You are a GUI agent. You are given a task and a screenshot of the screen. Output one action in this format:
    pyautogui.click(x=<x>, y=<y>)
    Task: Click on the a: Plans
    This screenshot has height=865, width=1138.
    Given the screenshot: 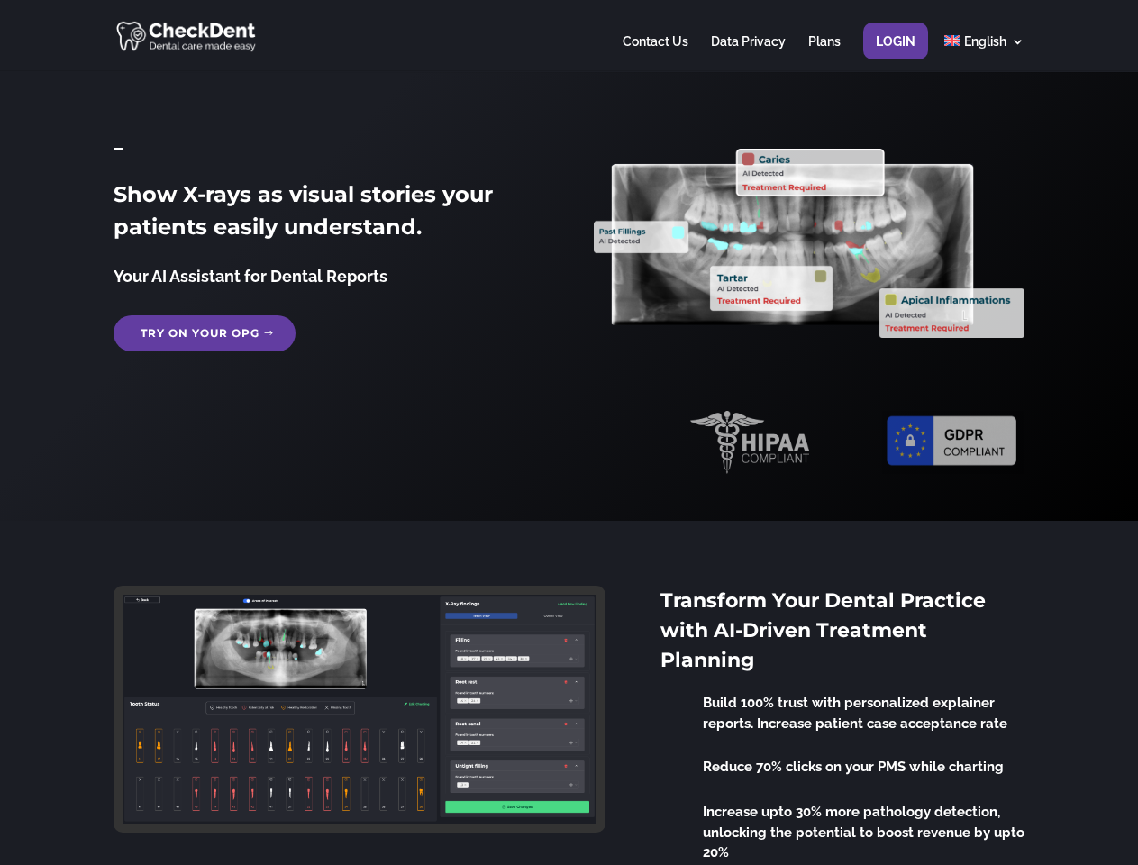 What is the action you would take?
    pyautogui.click(x=825, y=52)
    